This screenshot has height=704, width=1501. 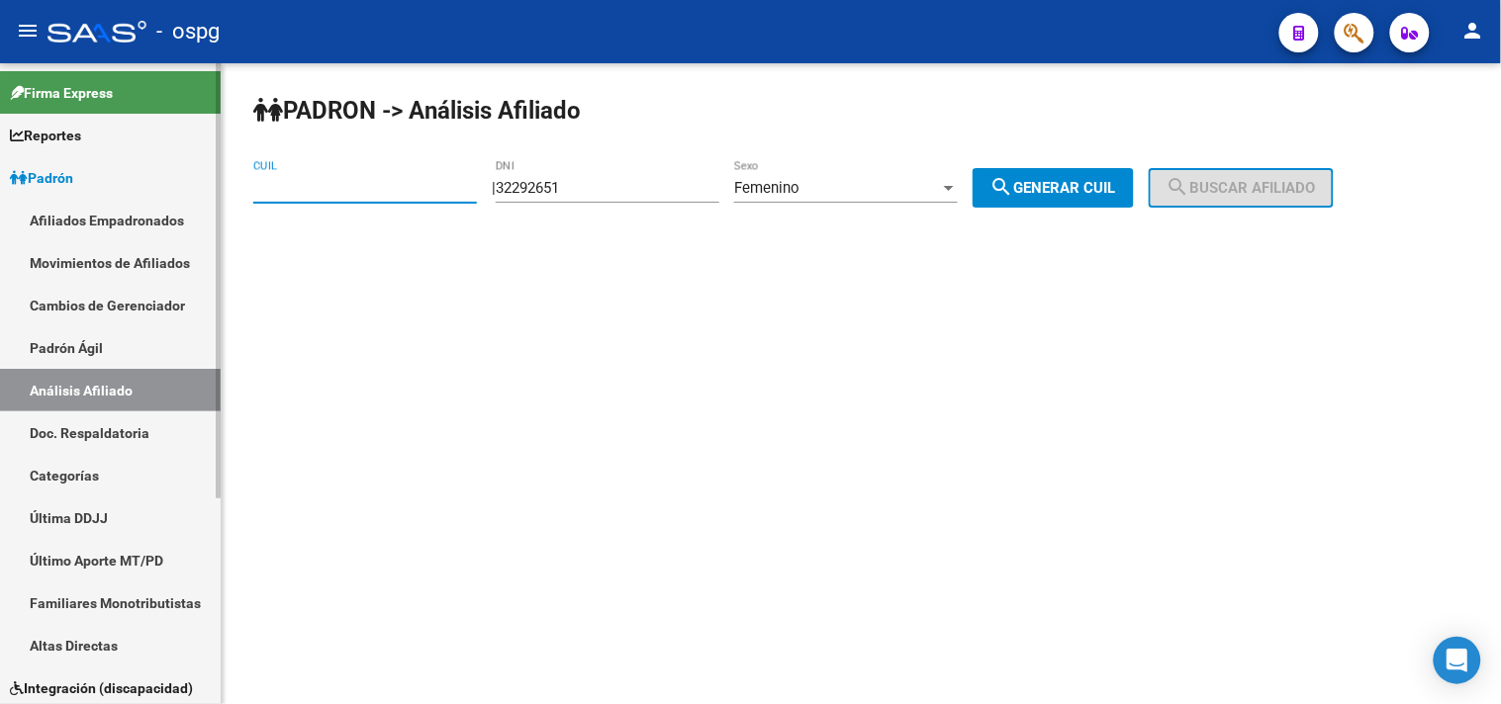 What do you see at coordinates (1240, 188) in the screenshot?
I see `span: Buscar afiliado` at bounding box center [1240, 188].